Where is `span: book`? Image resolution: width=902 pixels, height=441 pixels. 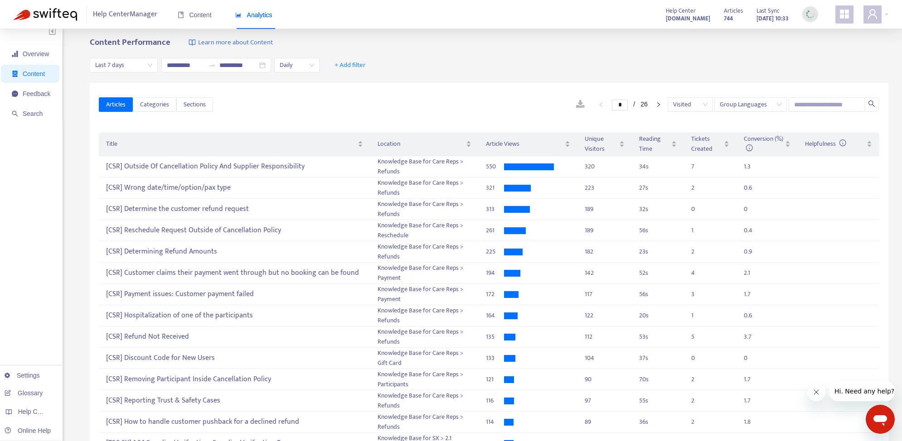 span: book is located at coordinates (181, 15).